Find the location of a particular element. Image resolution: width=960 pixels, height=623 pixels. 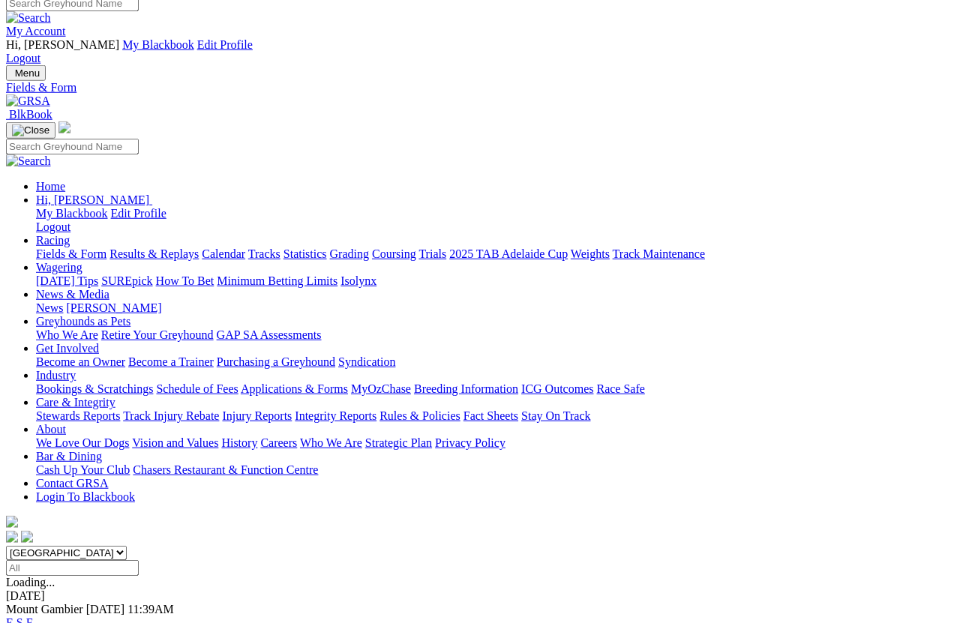

a: Become a Trainer is located at coordinates (171, 361).